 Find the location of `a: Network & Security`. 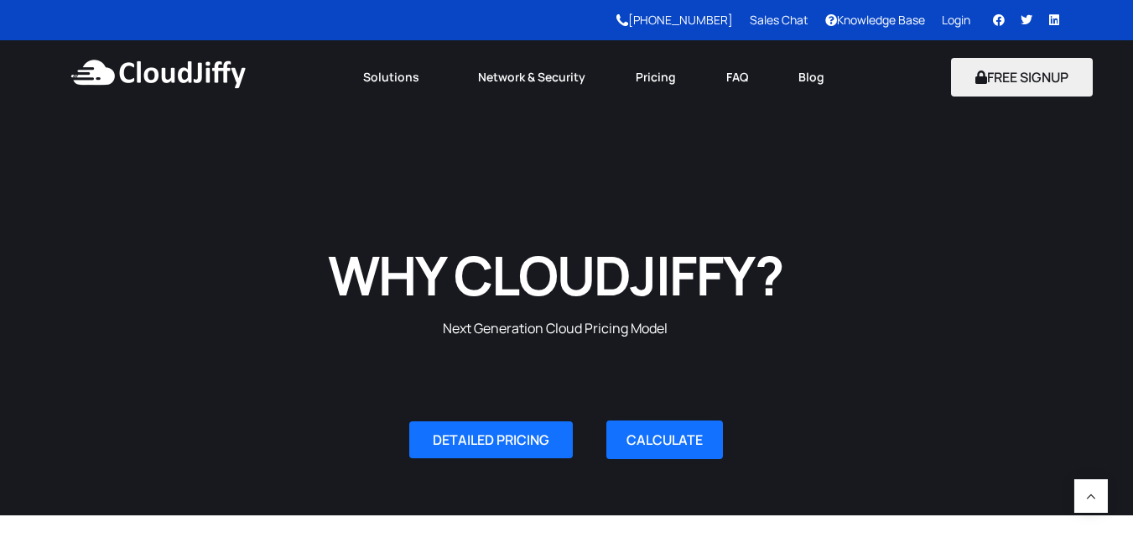

a: Network & Security is located at coordinates (532, 77).